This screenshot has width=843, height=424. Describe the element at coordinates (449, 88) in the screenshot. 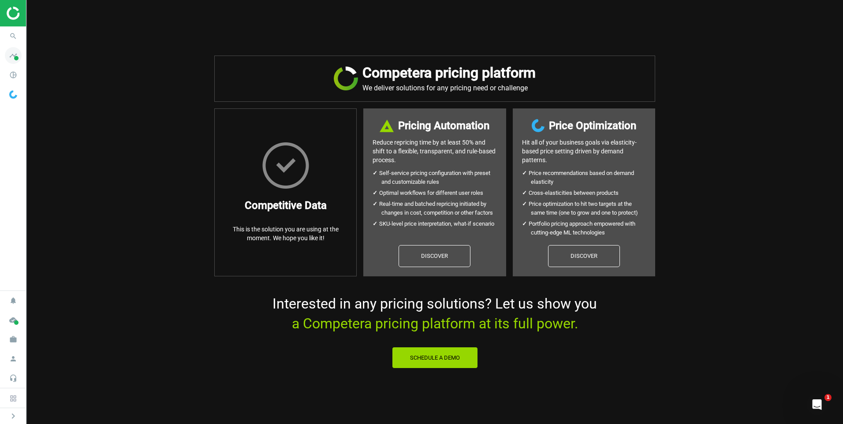

I see `p: We deliver solutions for any pricing need or challenge` at that location.